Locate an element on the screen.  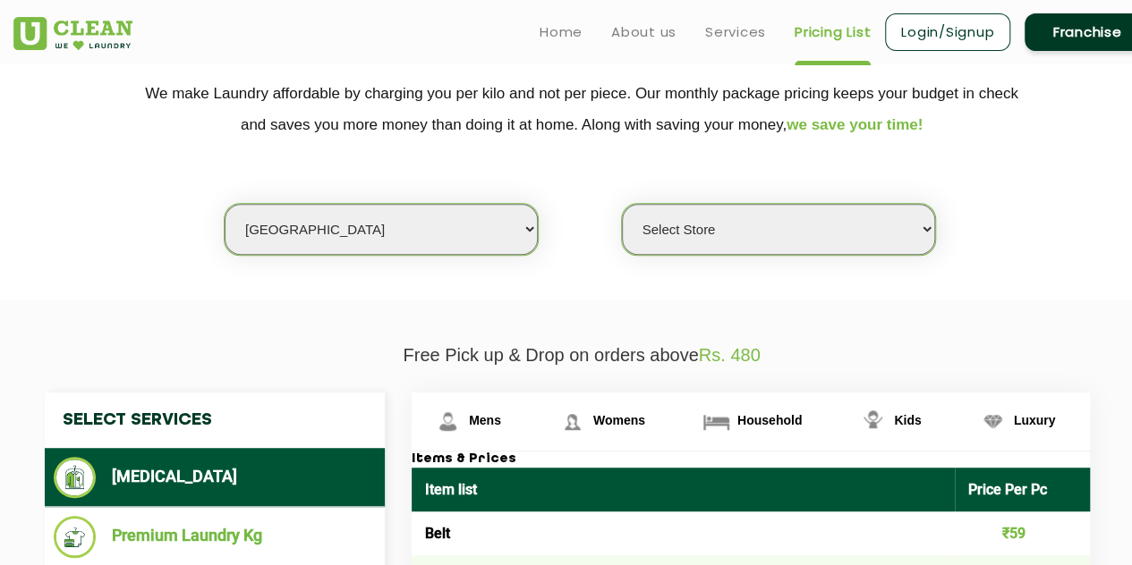
h4: Select Services is located at coordinates (215, 420).